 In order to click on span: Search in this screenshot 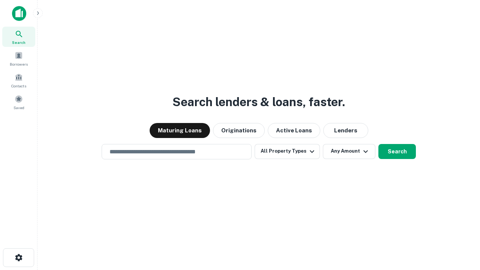, I will do `click(19, 42)`.